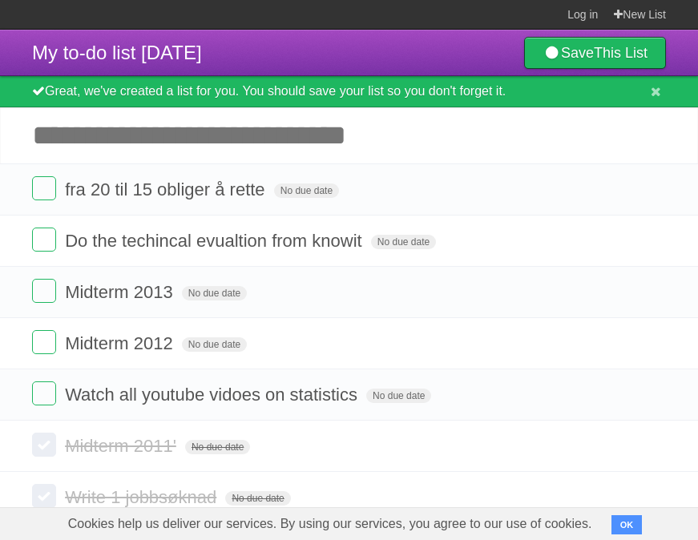  Describe the element at coordinates (123, 445) in the screenshot. I see `span: Midterm 2011'` at that location.